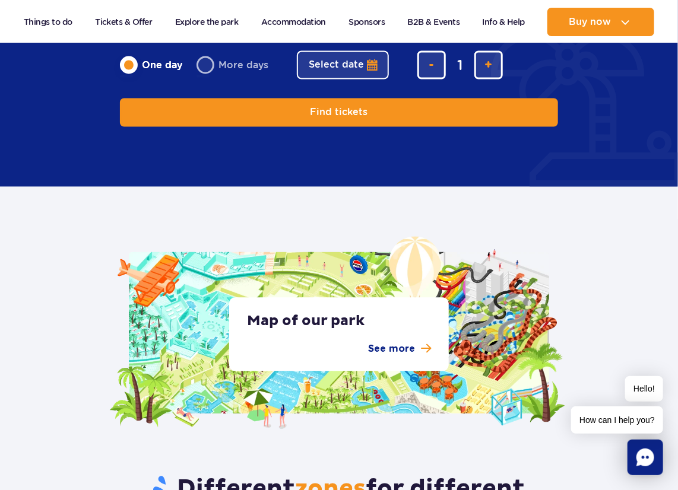 Image resolution: width=678 pixels, height=490 pixels. Describe the element at coordinates (342, 65) in the screenshot. I see `button: Select date` at that location.